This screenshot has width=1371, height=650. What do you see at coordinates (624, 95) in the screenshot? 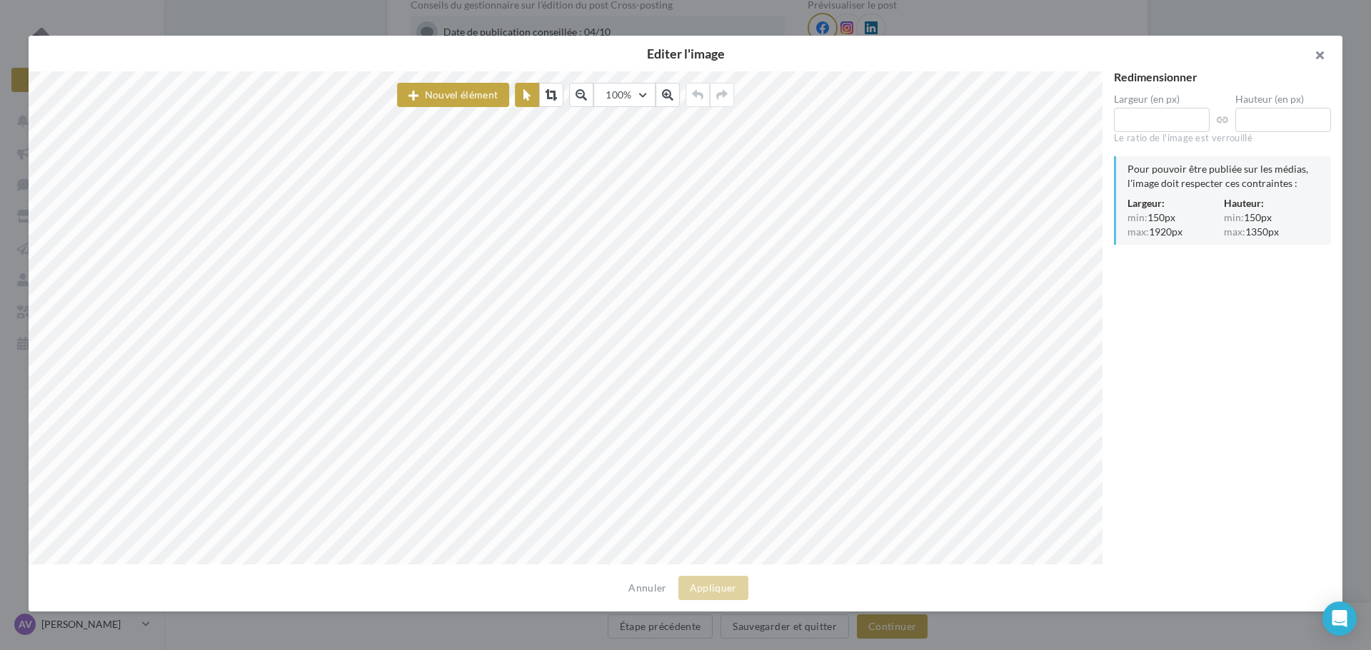
I see `button: 100%` at bounding box center [624, 95].